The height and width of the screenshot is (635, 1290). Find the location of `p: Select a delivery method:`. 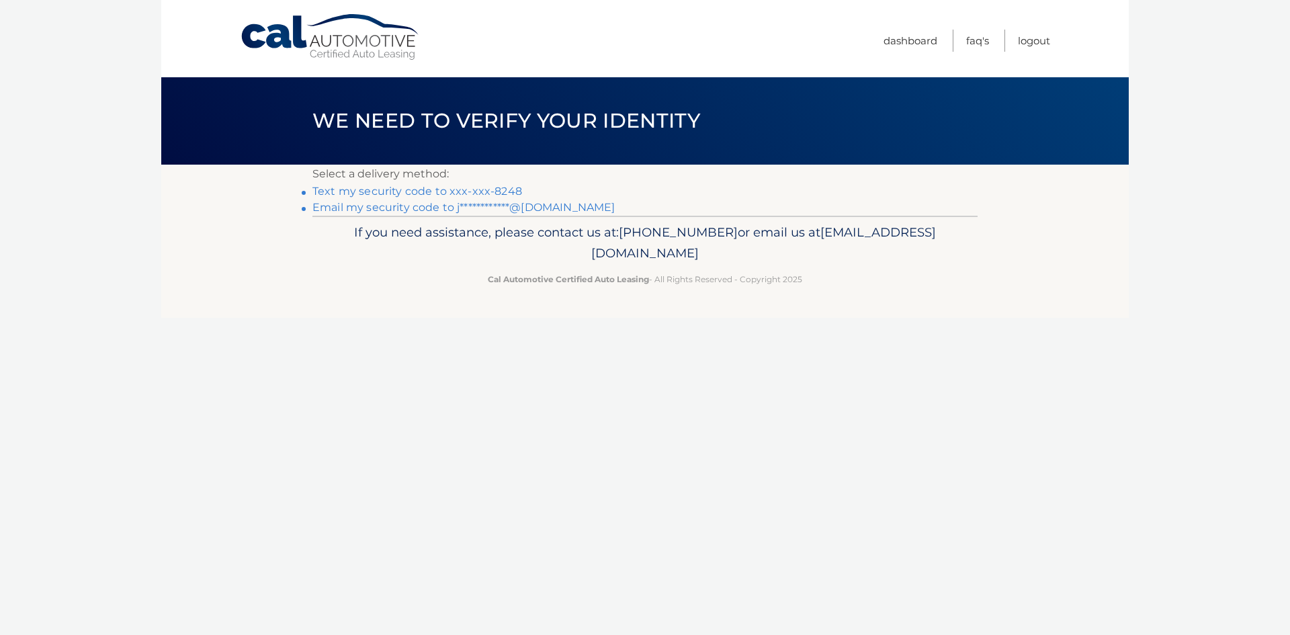

p: Select a delivery method: is located at coordinates (645, 174).